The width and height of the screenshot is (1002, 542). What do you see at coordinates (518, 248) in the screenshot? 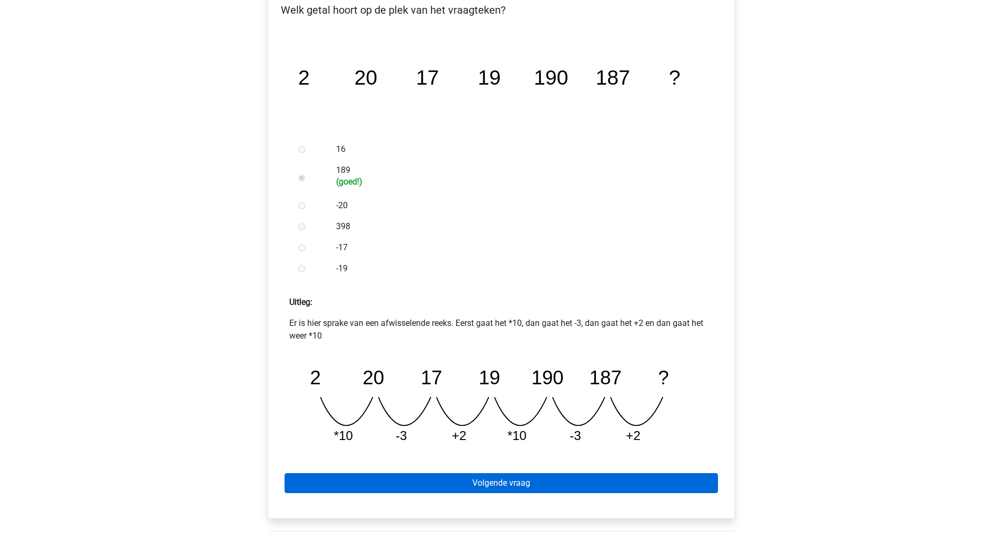
I see `label: -17` at bounding box center [518, 248].